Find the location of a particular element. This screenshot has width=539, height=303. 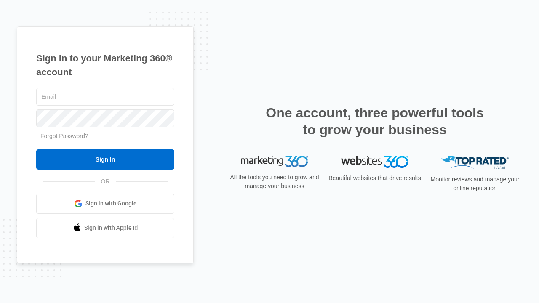

p: All the tools you need to grow and manage your business is located at coordinates (275, 182).